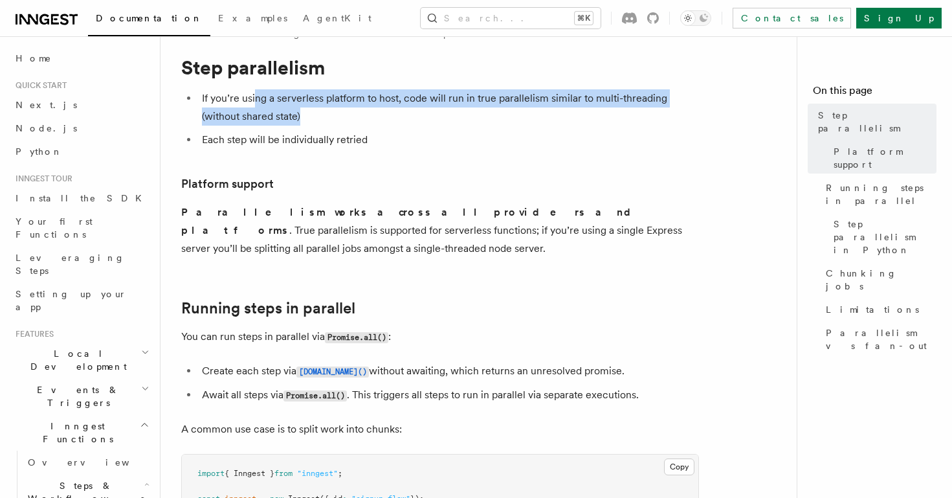 This screenshot has width=952, height=498. Describe the element at coordinates (32, 334) in the screenshot. I see `span: Features` at that location.